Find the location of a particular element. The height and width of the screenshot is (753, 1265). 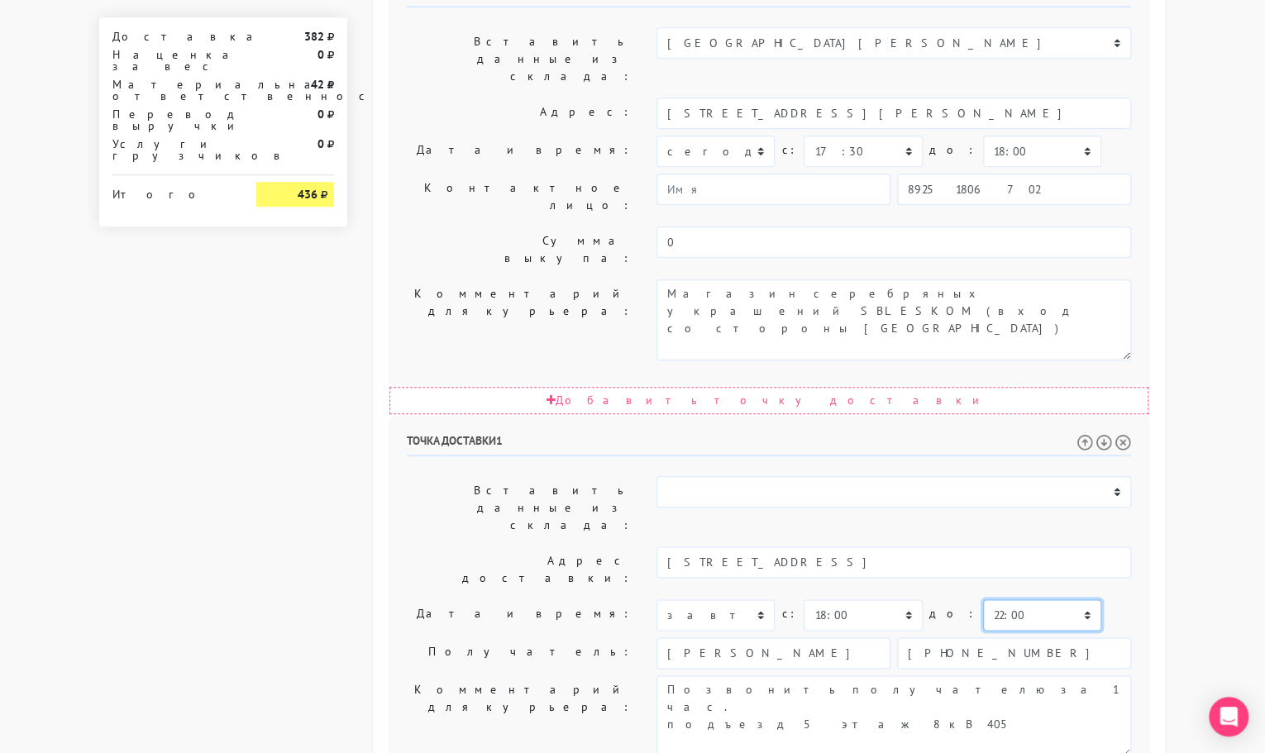

div: Добавить точку доставки is located at coordinates (769, 400).